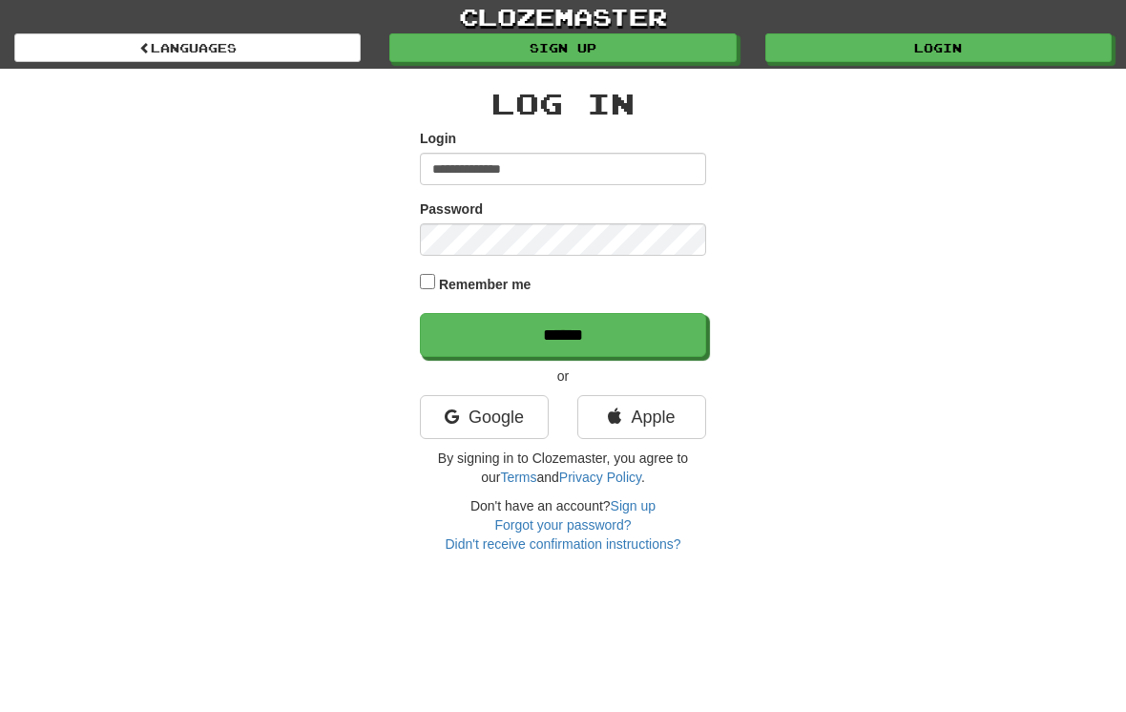 The width and height of the screenshot is (1126, 712). I want to click on p: or, so click(563, 376).